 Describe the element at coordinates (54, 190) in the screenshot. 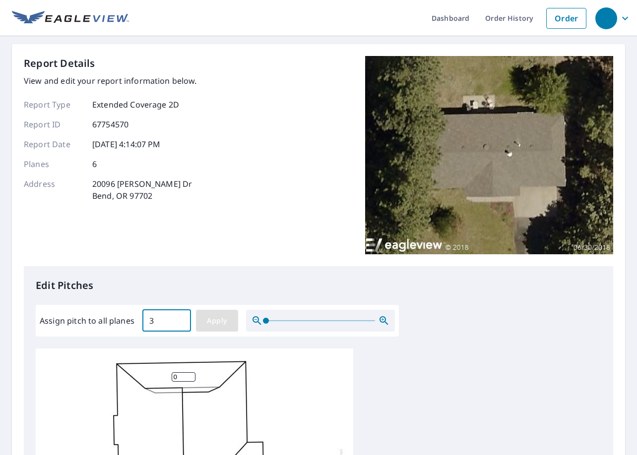

I see `p: Address` at that location.